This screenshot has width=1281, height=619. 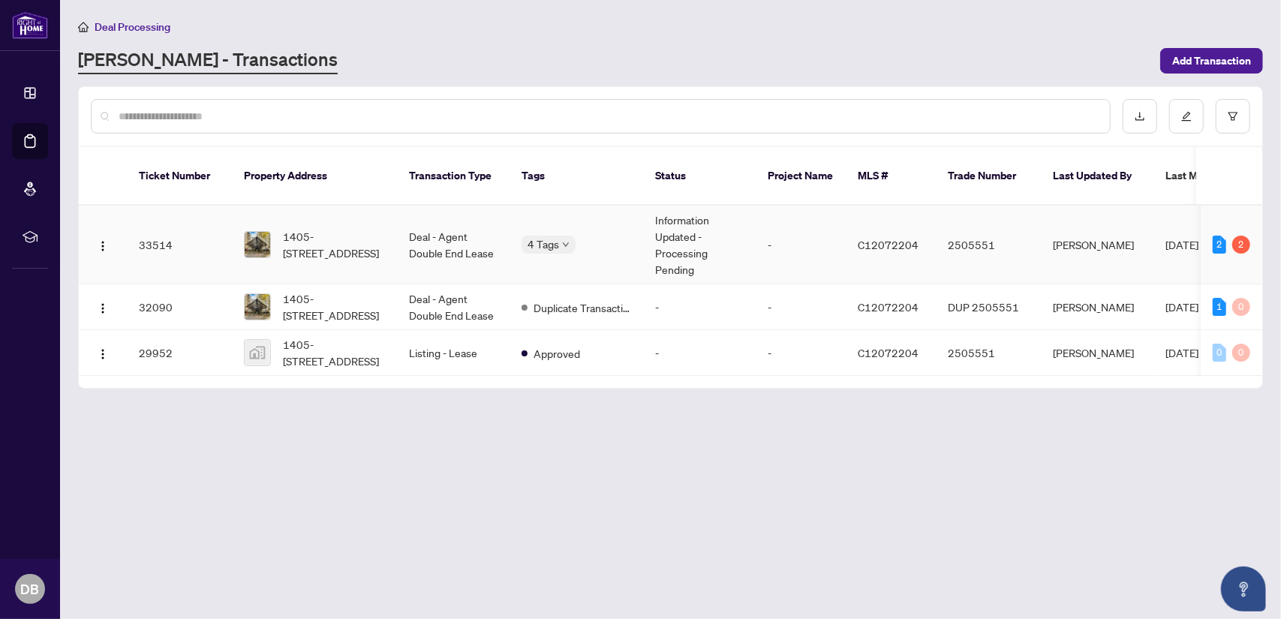 What do you see at coordinates (453, 176) in the screenshot?
I see `th: Transaction Type` at bounding box center [453, 176].